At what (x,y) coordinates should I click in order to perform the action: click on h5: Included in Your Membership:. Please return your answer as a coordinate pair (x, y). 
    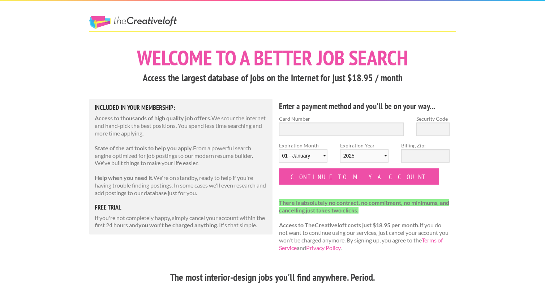
    Looking at the image, I should click on (181, 108).